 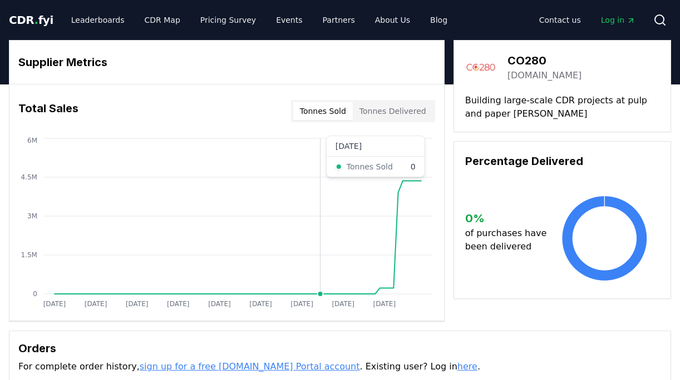 What do you see at coordinates (392, 20) in the screenshot?
I see `a: About Us` at bounding box center [392, 20].